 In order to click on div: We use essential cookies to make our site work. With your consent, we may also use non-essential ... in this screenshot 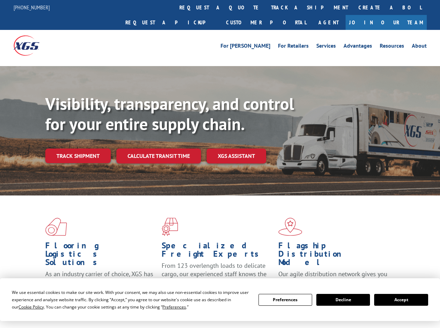, I will do `click(131, 300)`.